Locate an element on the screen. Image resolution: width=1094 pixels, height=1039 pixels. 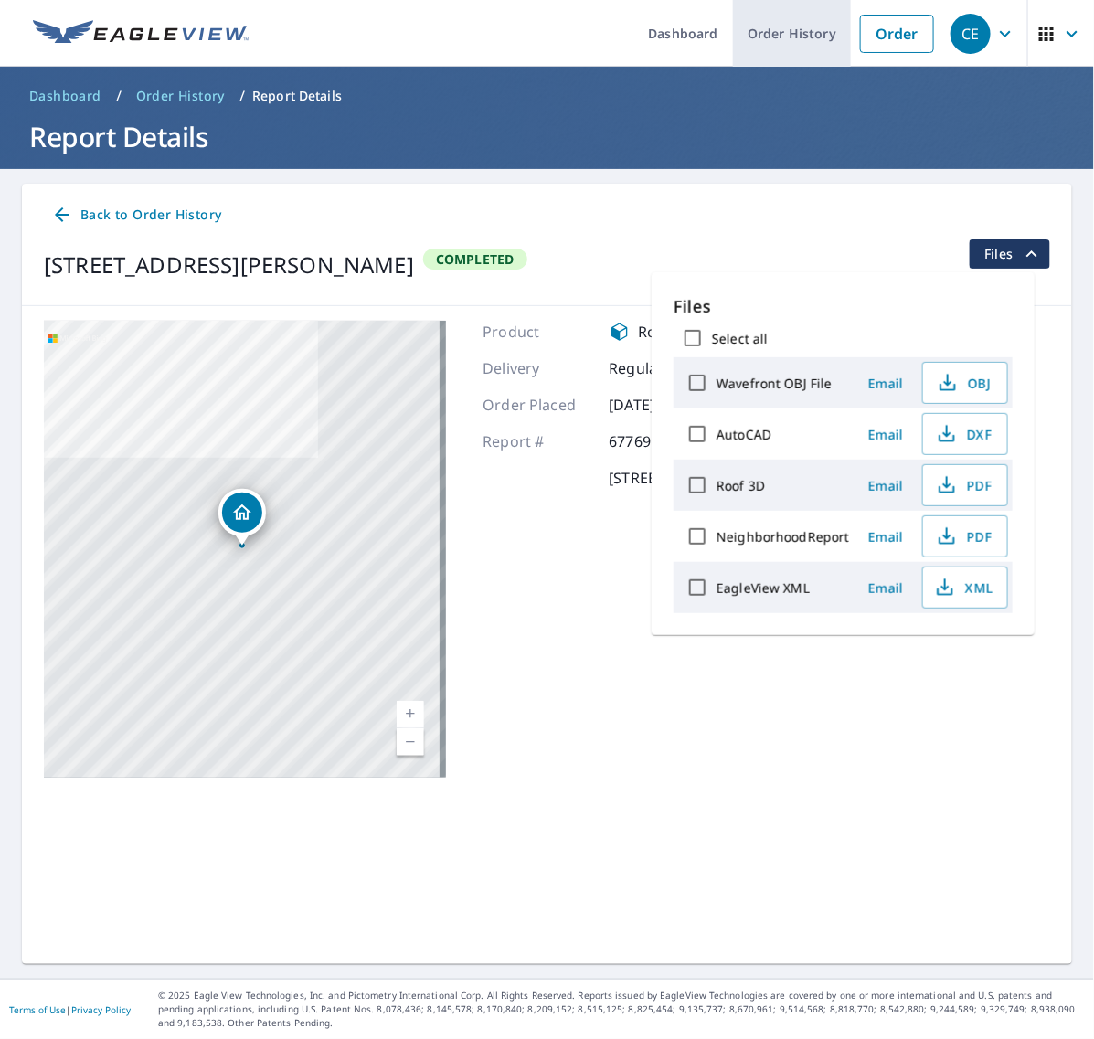
button: DXF is located at coordinates (965, 434).